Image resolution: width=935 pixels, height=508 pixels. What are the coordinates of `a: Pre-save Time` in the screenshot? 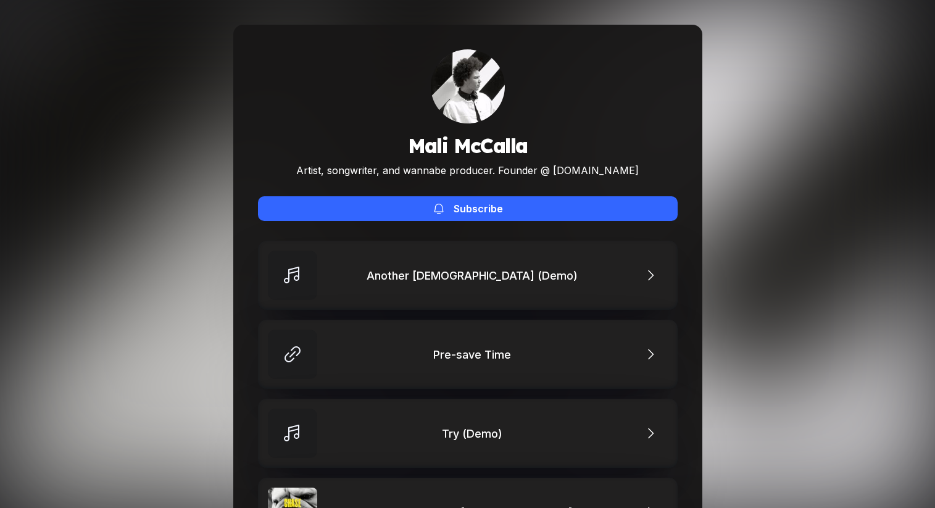 It's located at (468, 354).